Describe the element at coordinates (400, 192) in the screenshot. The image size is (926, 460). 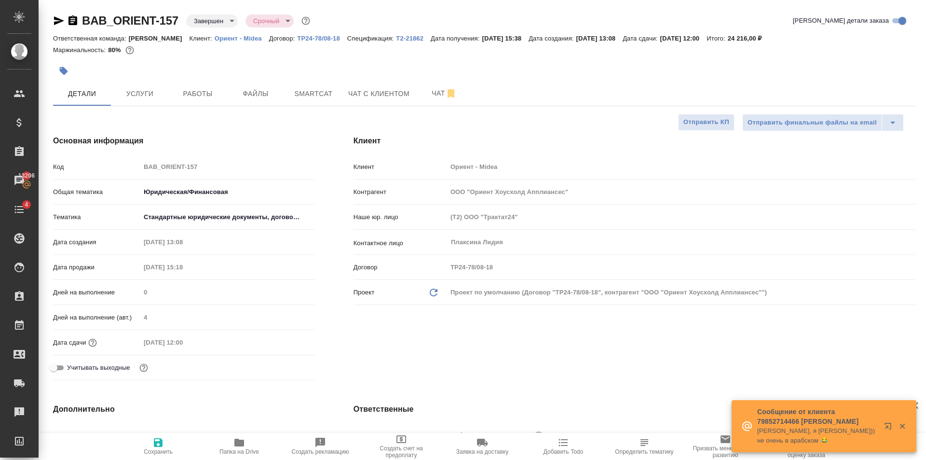
I see `p: Контрагент` at that location.